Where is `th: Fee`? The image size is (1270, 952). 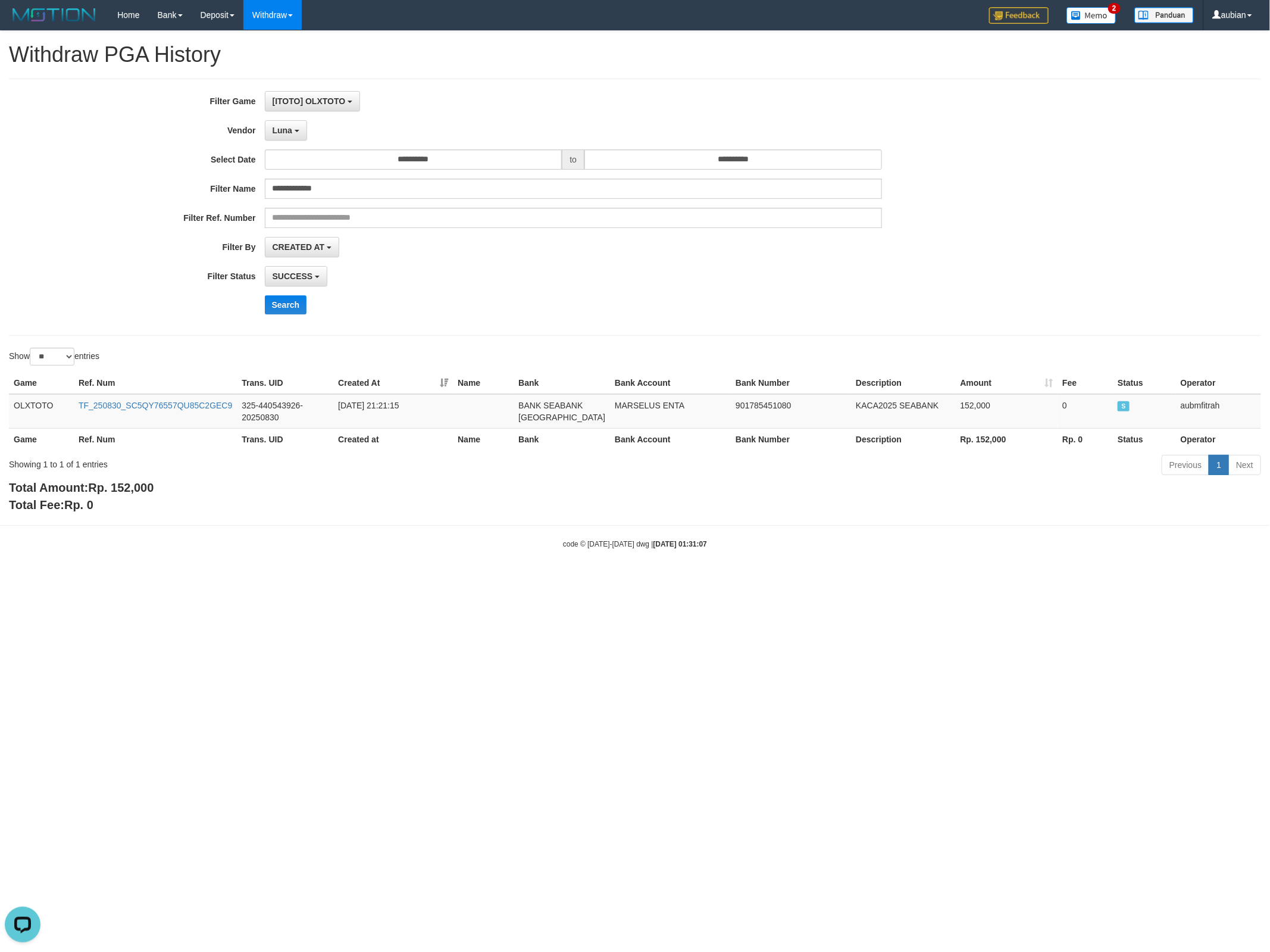 th: Fee is located at coordinates (1085, 383).